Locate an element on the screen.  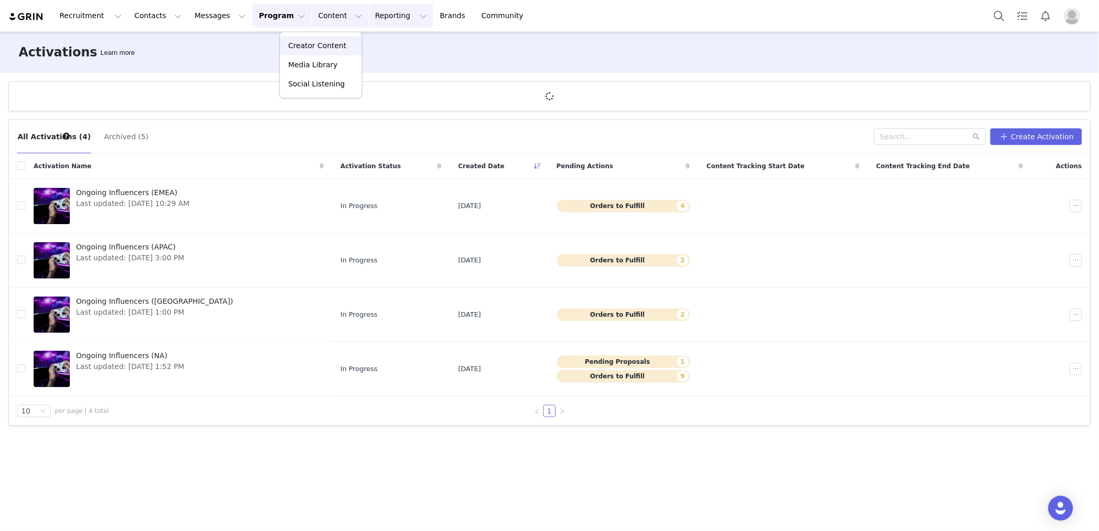
button: Orders to Fulfill4 is located at coordinates (623, 206).